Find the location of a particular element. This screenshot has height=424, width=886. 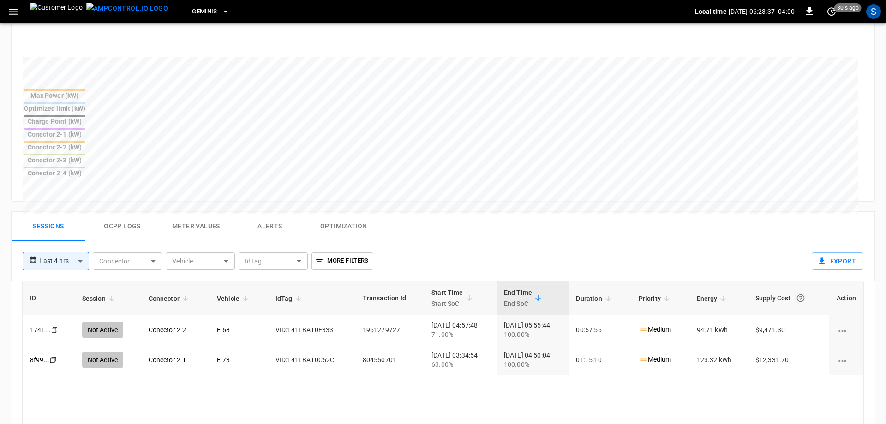

p: Start SoC is located at coordinates (447, 303).